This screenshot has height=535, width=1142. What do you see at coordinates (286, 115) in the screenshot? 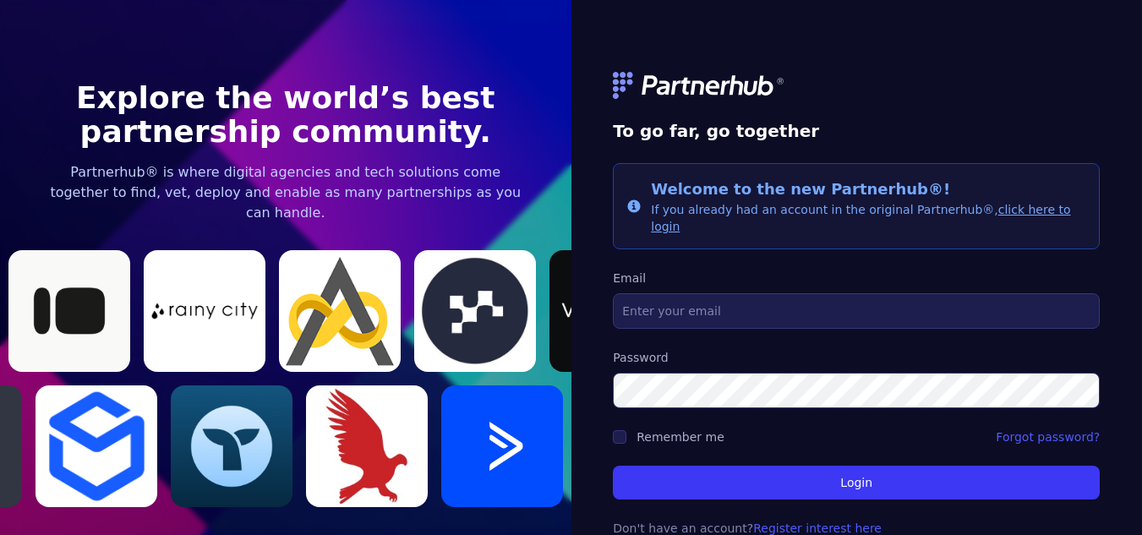
I see `h1: Explore the world’s best partnership community.` at bounding box center [286, 115].